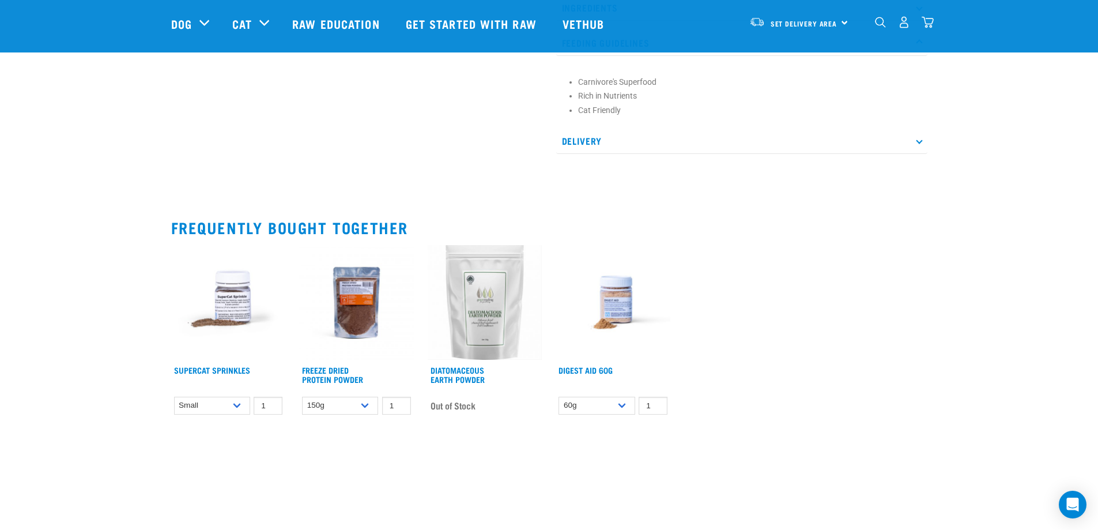 The height and width of the screenshot is (530, 1098). What do you see at coordinates (904, 22) in the screenshot?
I see `img: user.png` at bounding box center [904, 22].